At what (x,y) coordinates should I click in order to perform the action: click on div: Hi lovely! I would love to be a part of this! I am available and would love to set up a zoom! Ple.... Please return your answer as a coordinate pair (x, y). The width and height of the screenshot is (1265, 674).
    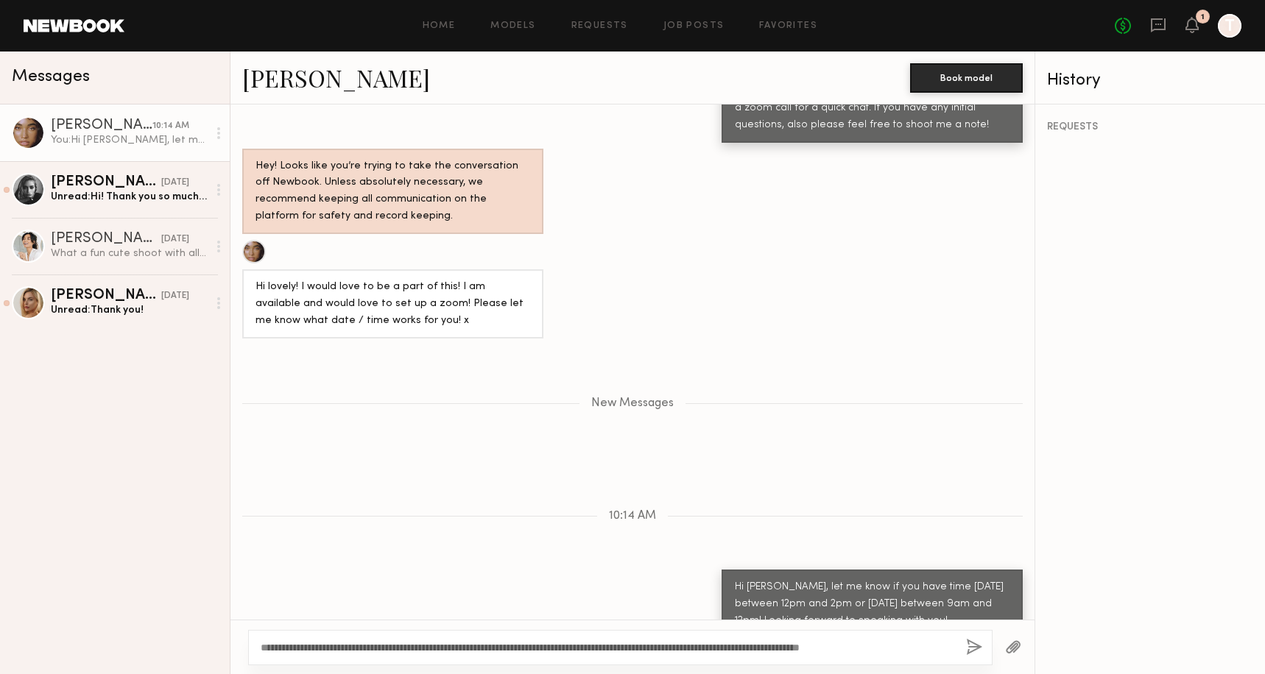
    Looking at the image, I should click on (392, 304).